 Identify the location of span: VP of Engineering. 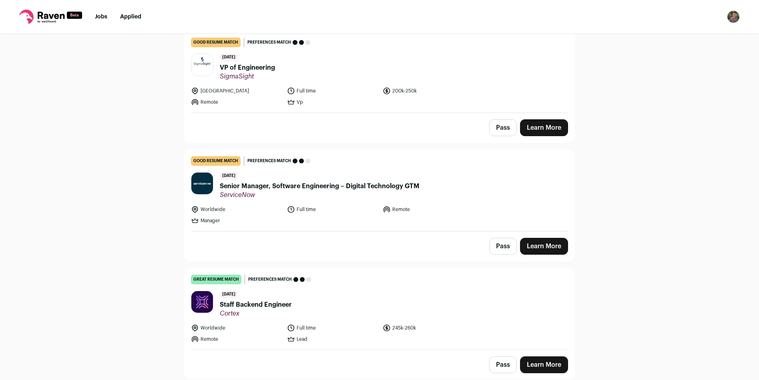
(247, 68).